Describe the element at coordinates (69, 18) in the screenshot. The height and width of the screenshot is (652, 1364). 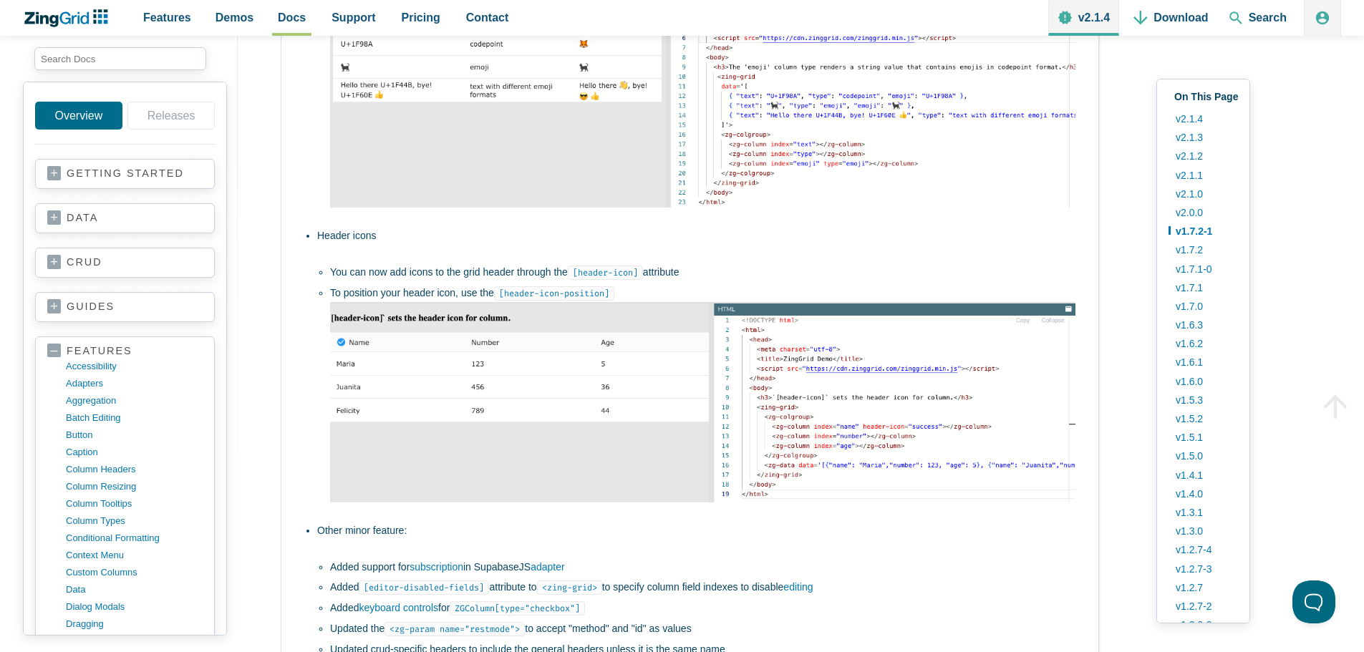
I see `a: ZingChart Logo. Click to return to the homepage` at that location.